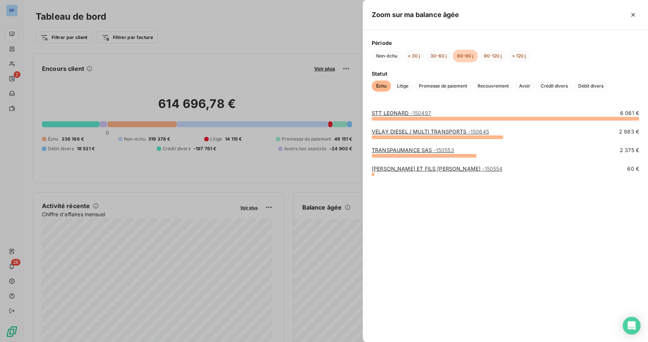 The width and height of the screenshot is (648, 342). Describe the element at coordinates (554, 86) in the screenshot. I see `button: Crédit divers` at that location.